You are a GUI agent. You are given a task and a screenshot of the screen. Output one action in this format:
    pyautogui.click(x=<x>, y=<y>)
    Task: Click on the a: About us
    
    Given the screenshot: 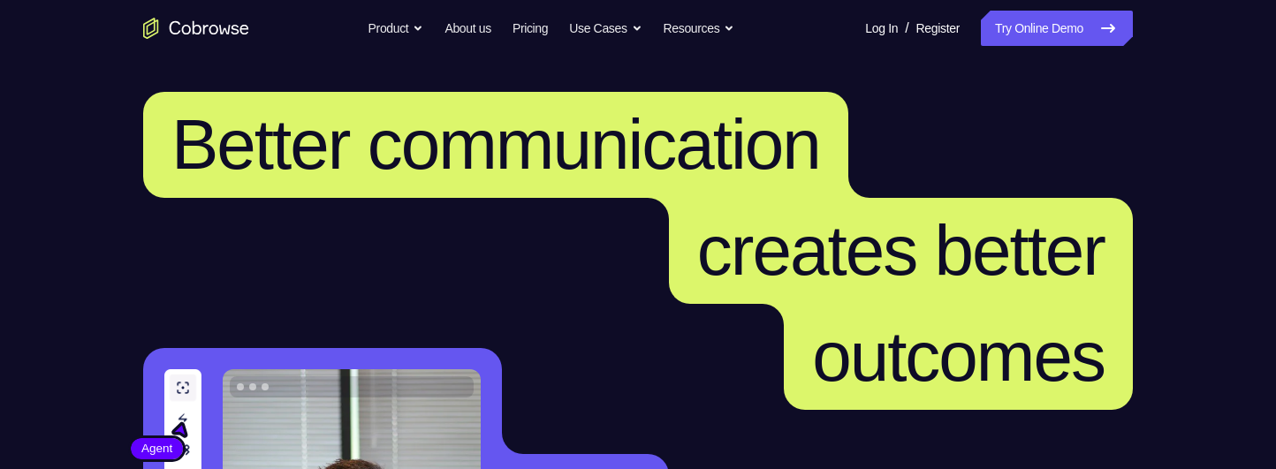 What is the action you would take?
    pyautogui.click(x=467, y=28)
    